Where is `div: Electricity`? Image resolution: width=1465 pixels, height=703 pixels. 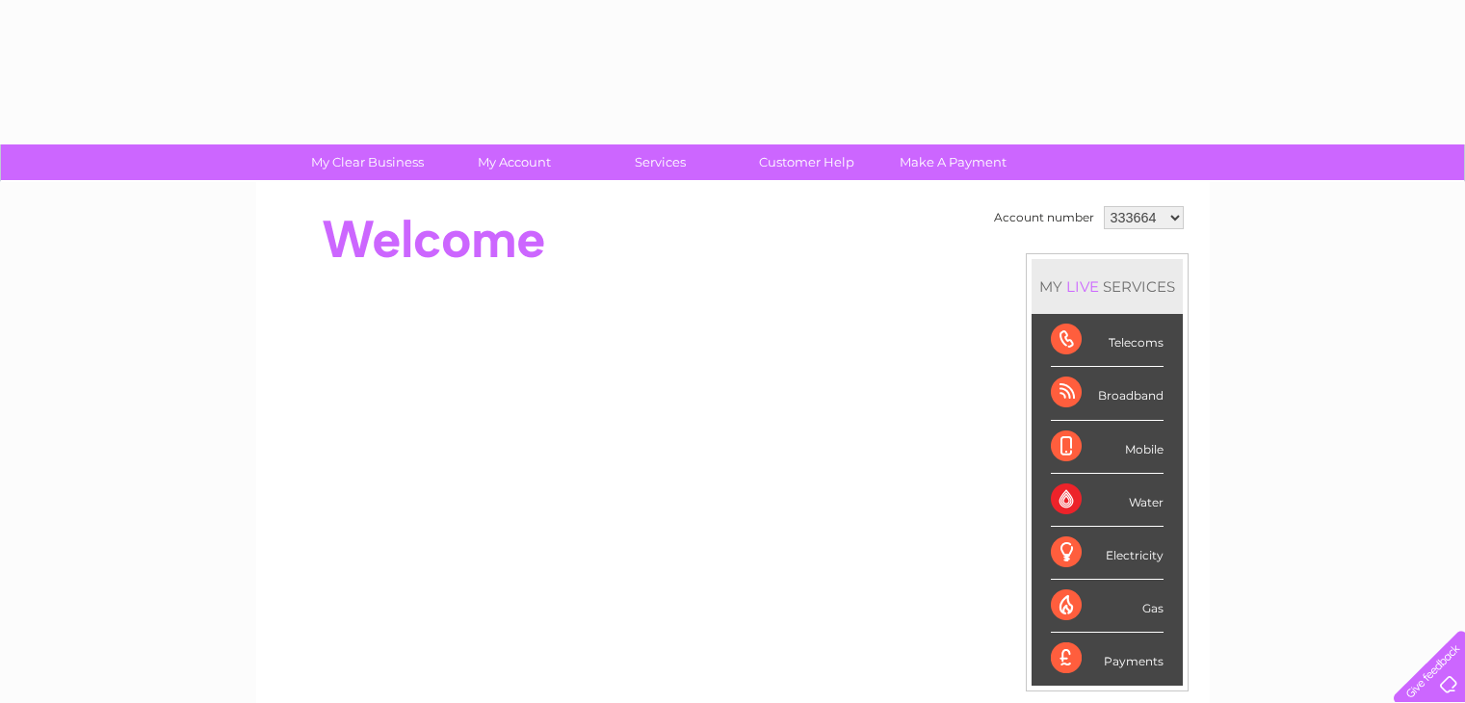 div: Electricity is located at coordinates (1107, 553).